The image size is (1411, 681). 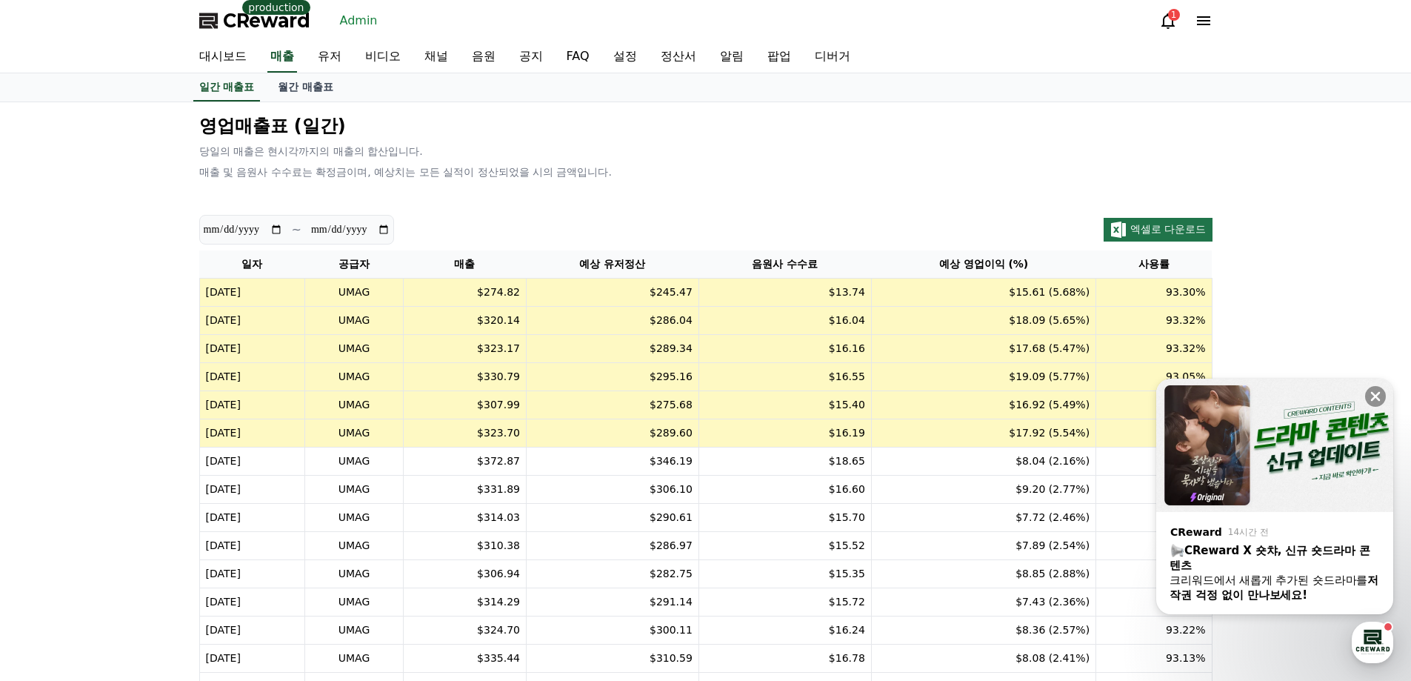 I want to click on a: 유저, so click(x=330, y=57).